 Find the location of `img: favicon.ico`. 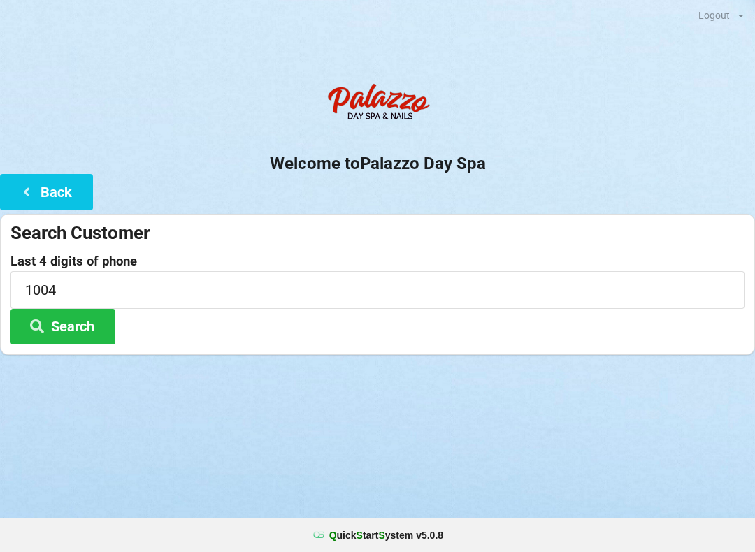

img: favicon.ico is located at coordinates (319, 535).